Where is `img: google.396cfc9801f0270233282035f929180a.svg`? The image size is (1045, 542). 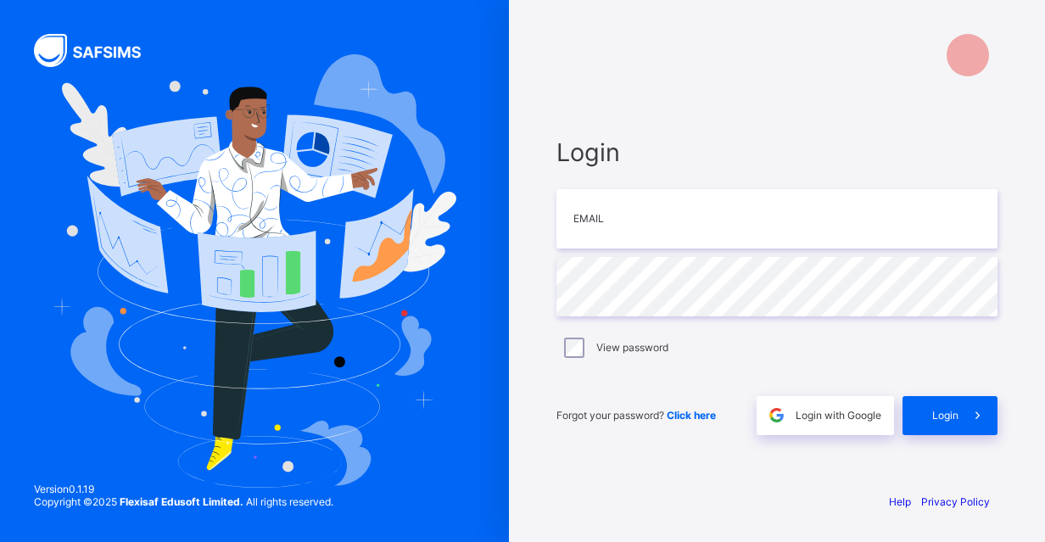
img: google.396cfc9801f0270233282035f929180a.svg is located at coordinates (776, 415).